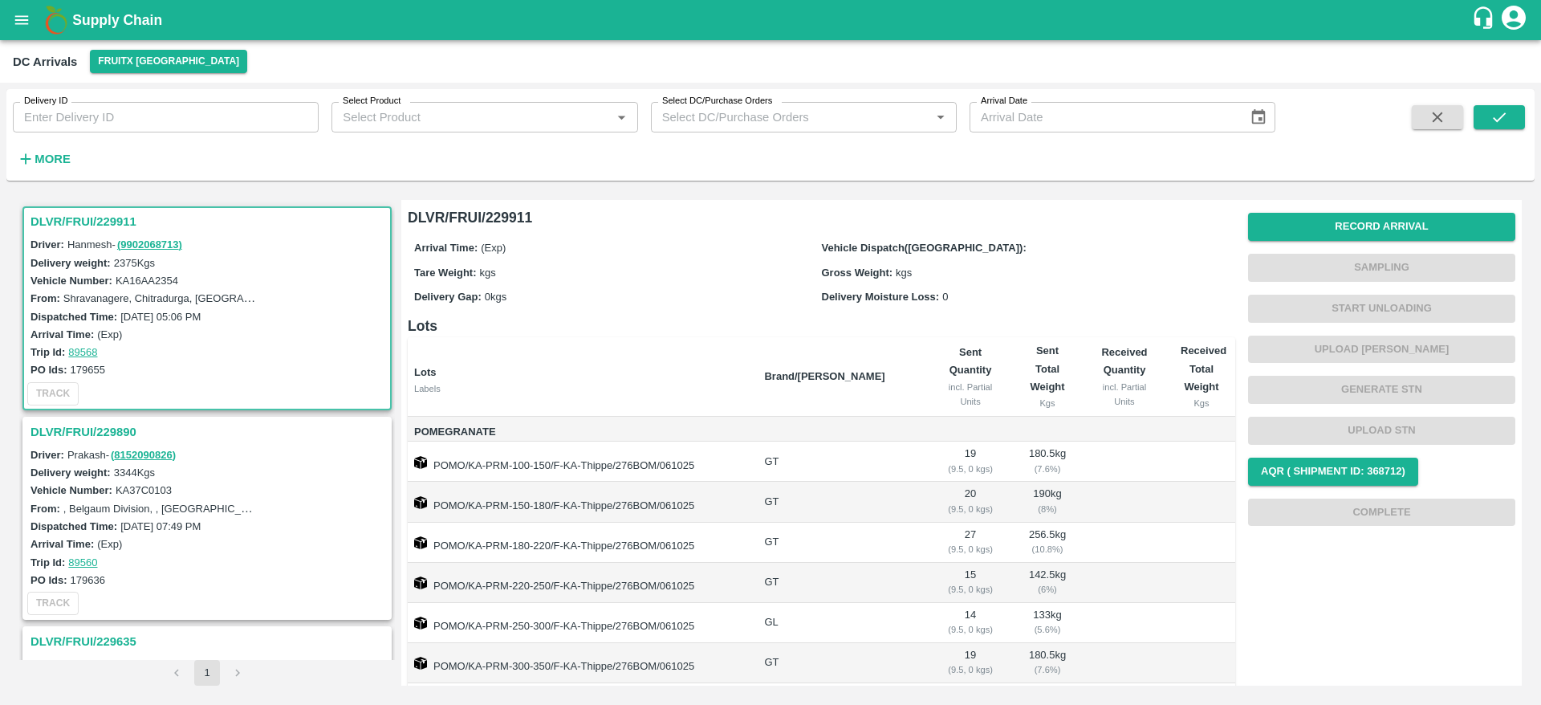 The height and width of the screenshot is (705, 1541). I want to click on label: Delivery ID, so click(46, 101).